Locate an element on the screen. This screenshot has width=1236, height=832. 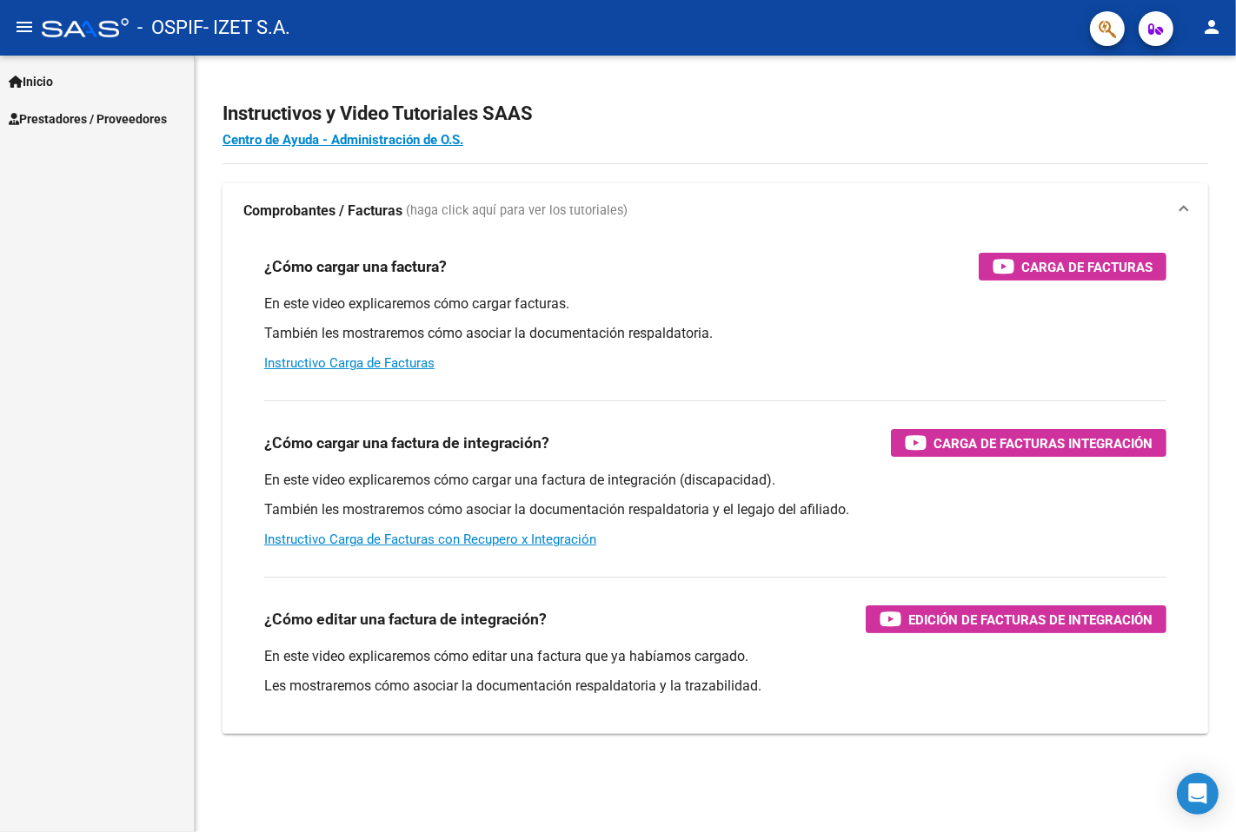
mat-expansion-panel-header: Comprobantes / Facturas (haga click aquí para ver los tutoriales) is located at coordinates (715, 211).